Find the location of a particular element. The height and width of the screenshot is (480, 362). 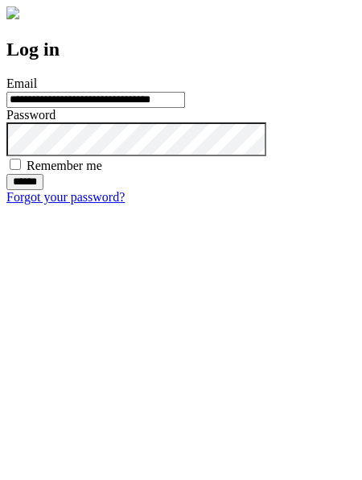

h2: Log in is located at coordinates (181, 49).